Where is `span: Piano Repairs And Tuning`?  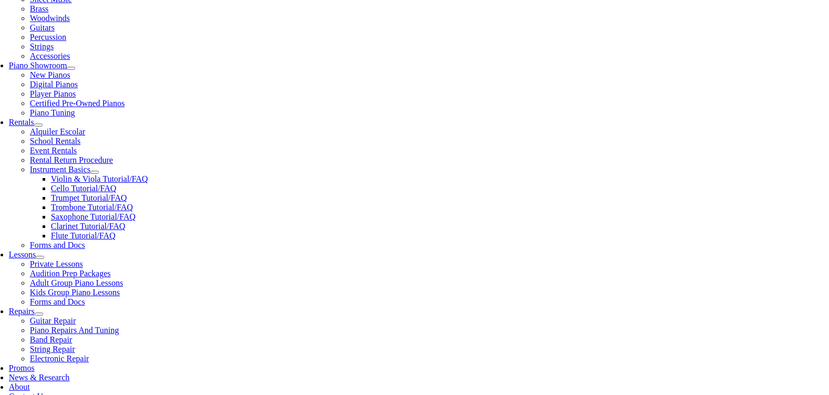
span: Piano Repairs And Tuning is located at coordinates (74, 330).